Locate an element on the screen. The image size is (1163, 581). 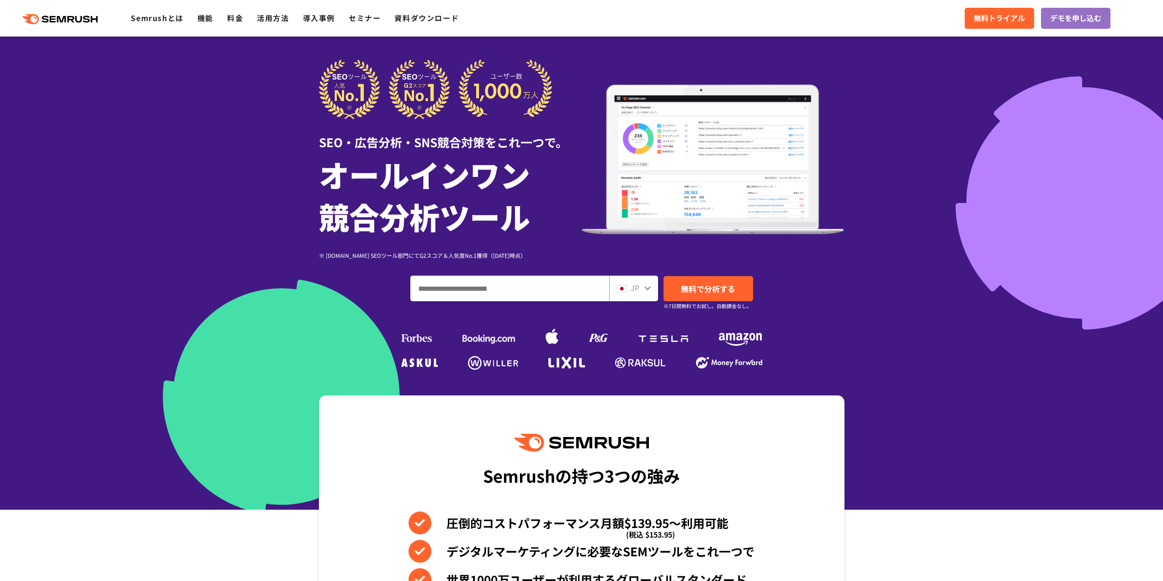
small: ※7日間無料でお試し。自動課金なし。 is located at coordinates (707, 306).